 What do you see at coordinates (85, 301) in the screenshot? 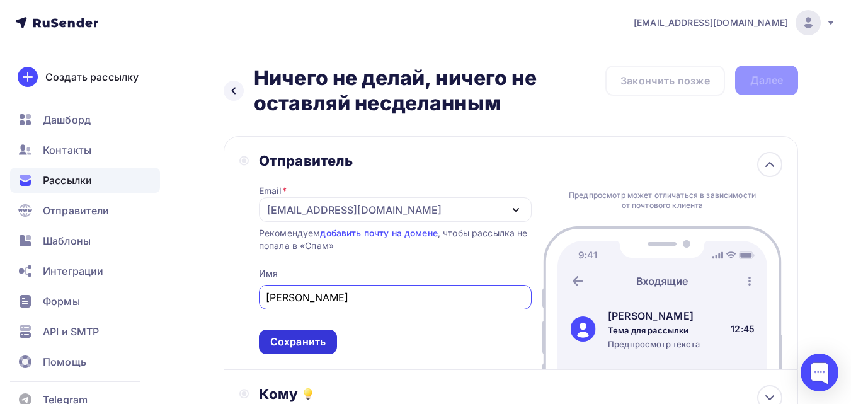
I see `a: Формы` at bounding box center [85, 301].